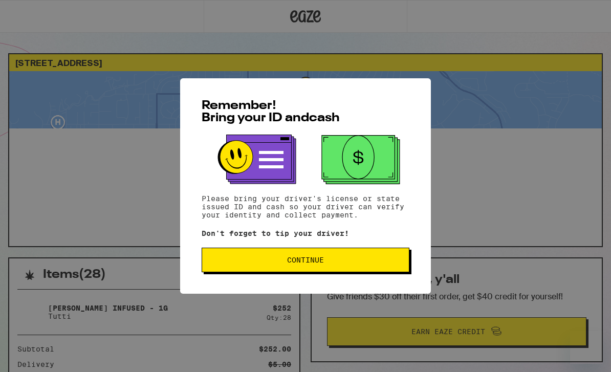  What do you see at coordinates (305, 260) in the screenshot?
I see `button: Continue` at bounding box center [305, 260].